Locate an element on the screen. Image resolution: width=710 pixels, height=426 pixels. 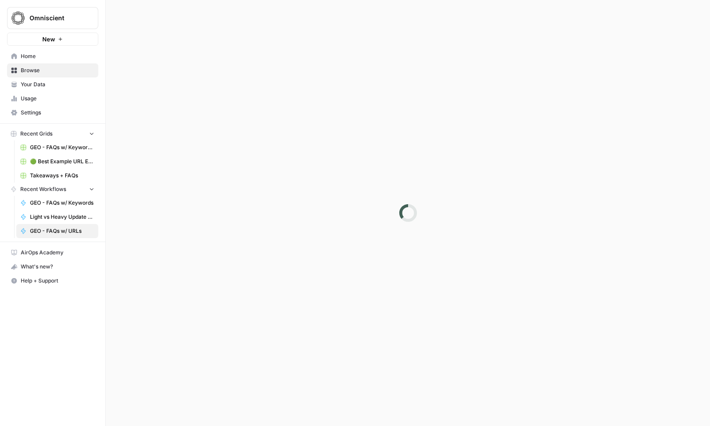
button: Recent Workflows is located at coordinates (52, 189).